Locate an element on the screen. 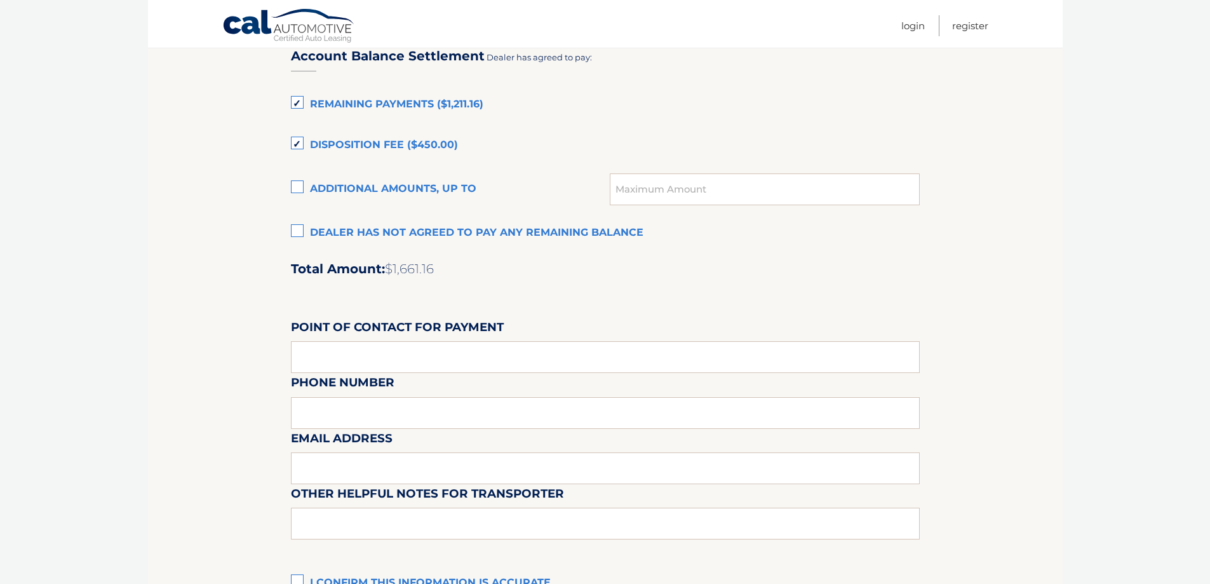  label: Disposition Fee ($450.00) is located at coordinates (605, 145).